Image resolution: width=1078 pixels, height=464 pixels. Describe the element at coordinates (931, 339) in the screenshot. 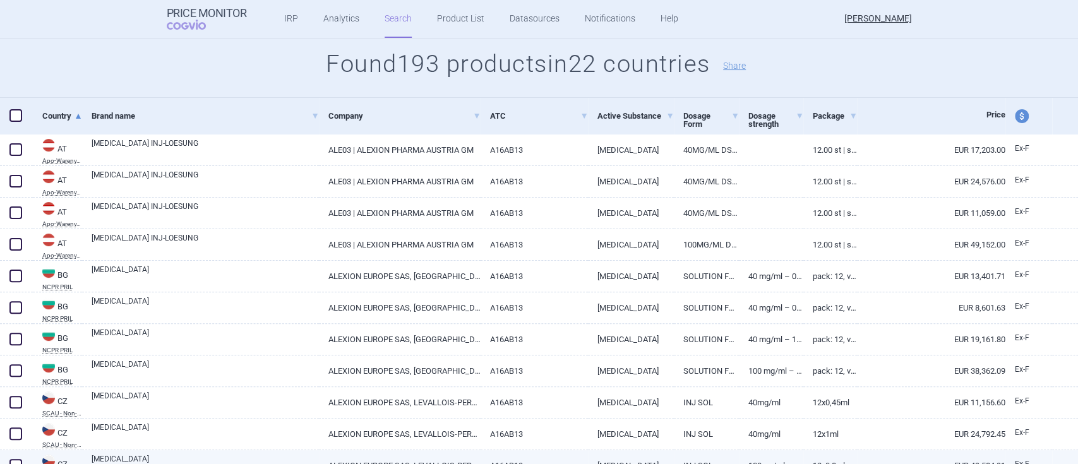

I see `a: EUR 19,161.80` at that location.